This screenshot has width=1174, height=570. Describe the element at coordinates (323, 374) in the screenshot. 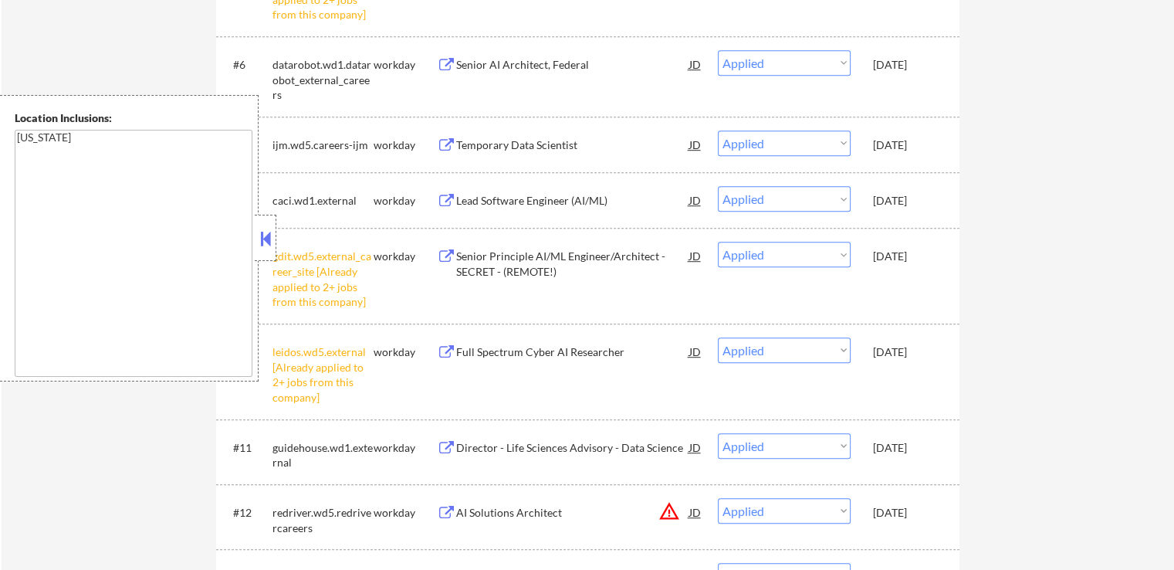

I see `div: leidos.wd5.external [Already applied to 2+ jobs from this company]` at that location.